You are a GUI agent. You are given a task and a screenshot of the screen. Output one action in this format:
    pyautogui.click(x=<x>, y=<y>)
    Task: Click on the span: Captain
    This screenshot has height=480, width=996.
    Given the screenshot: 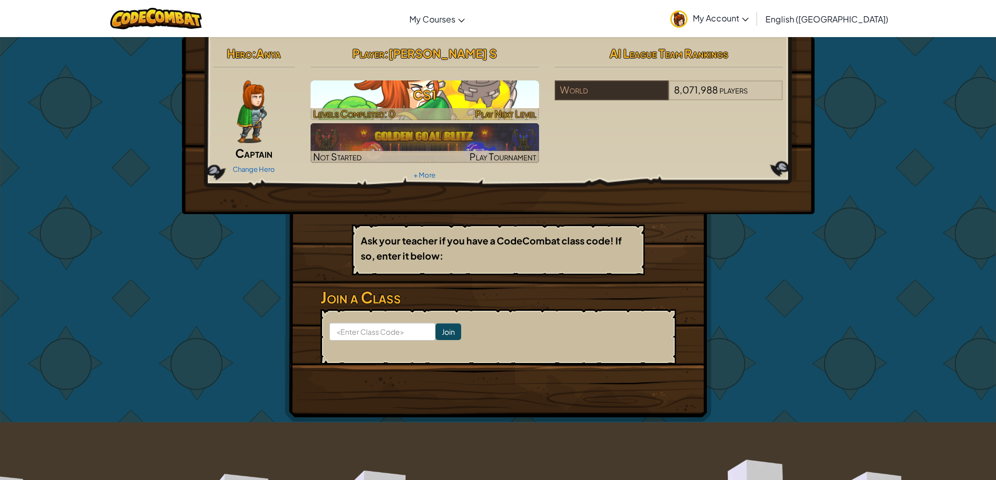 What is the action you would take?
    pyautogui.click(x=254, y=153)
    